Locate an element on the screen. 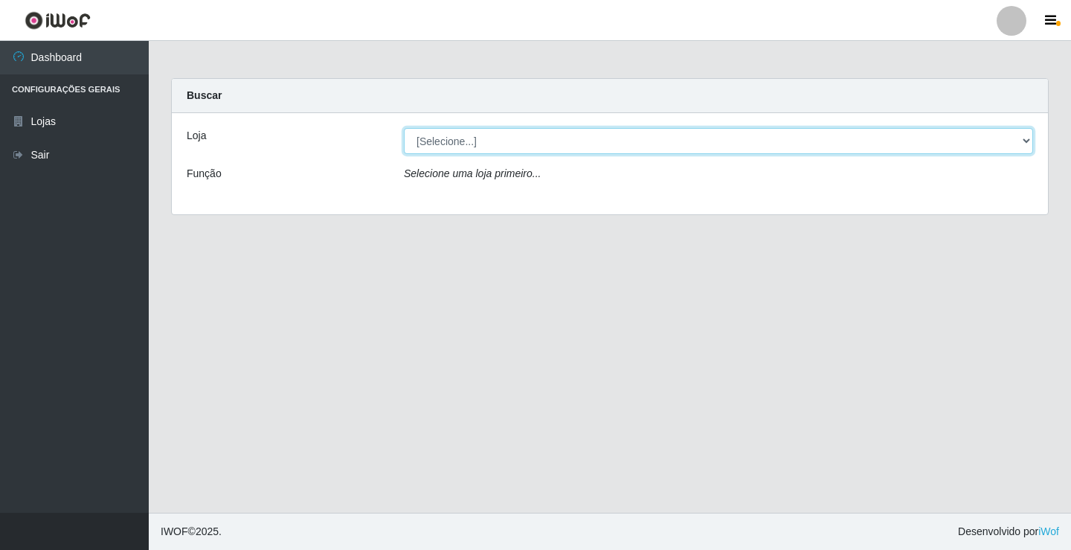 This screenshot has width=1071, height=550. span: © 2025 . is located at coordinates (191, 531).